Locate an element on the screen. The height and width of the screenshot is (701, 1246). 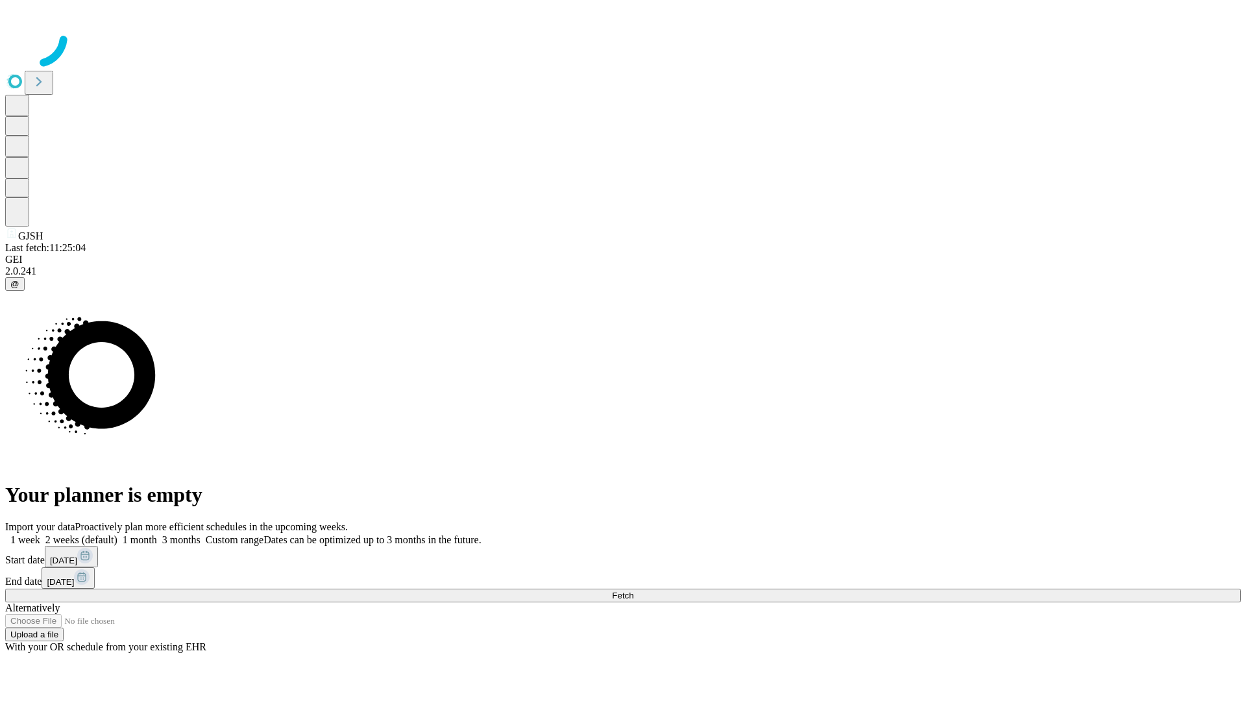
span: 1 month is located at coordinates (140, 539).